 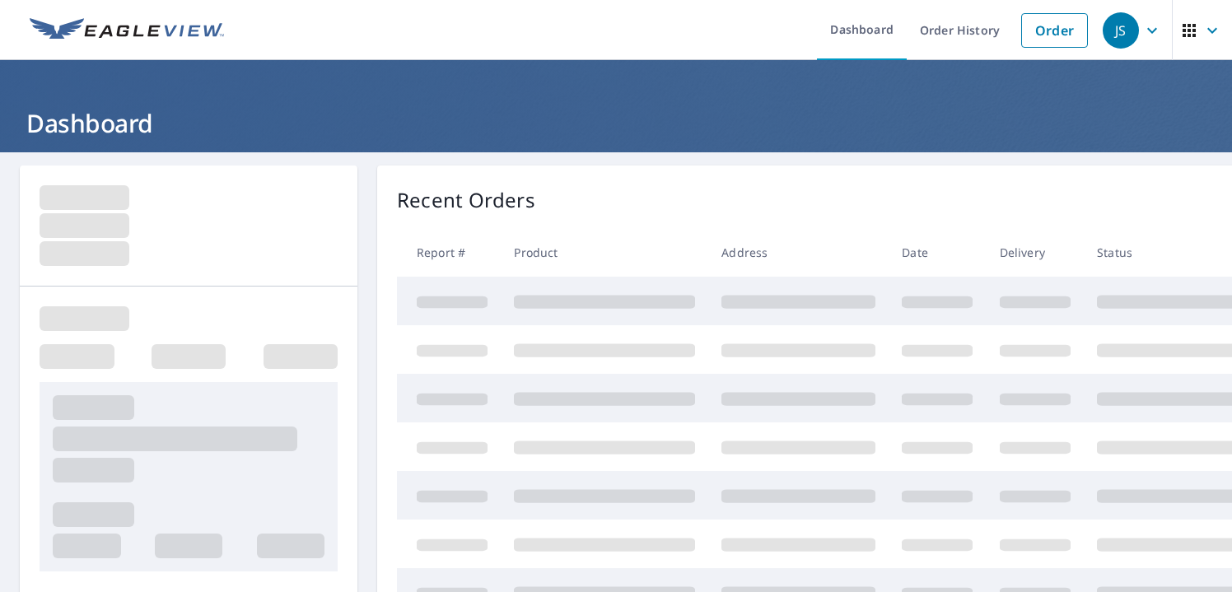 What do you see at coordinates (1121, 30) in the screenshot?
I see `div: JS` at bounding box center [1121, 30].